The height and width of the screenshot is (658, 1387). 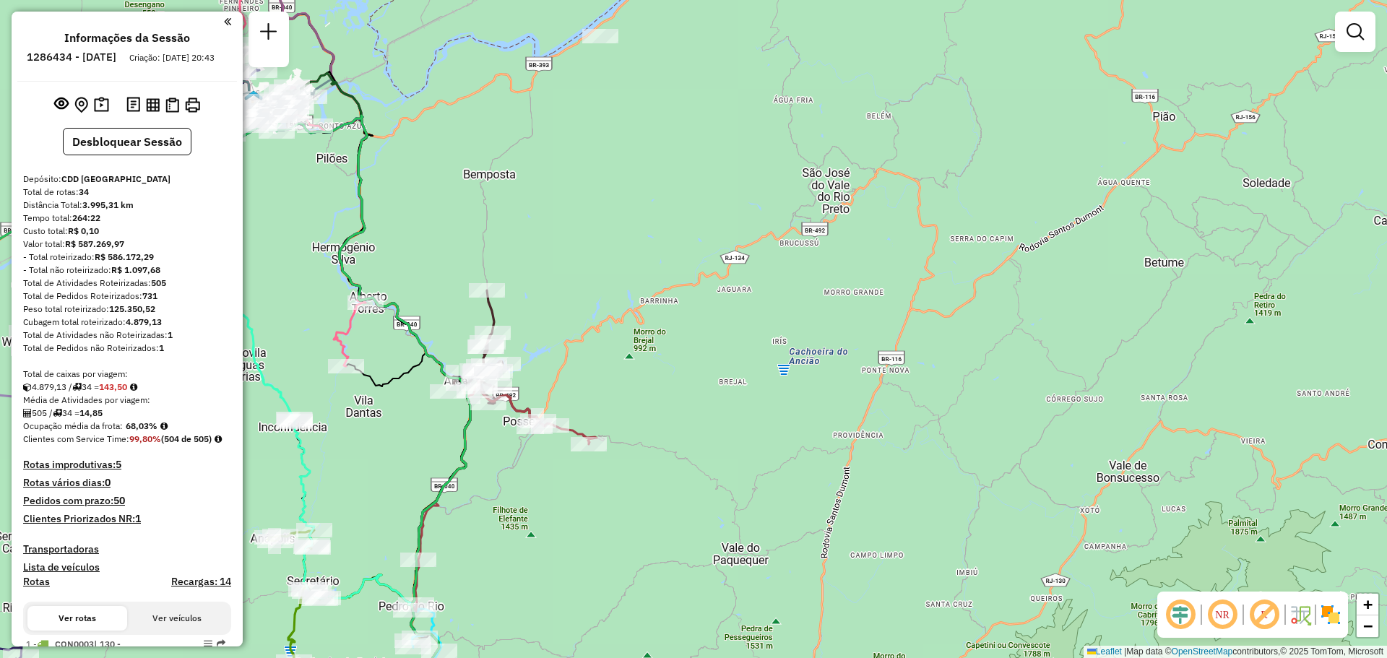 I want to click on strong: 4.879,13, so click(x=144, y=321).